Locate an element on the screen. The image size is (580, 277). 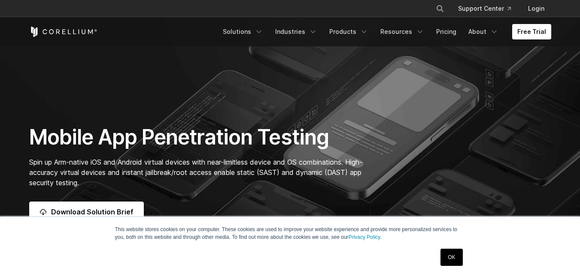
a: About is located at coordinates (484, 32).